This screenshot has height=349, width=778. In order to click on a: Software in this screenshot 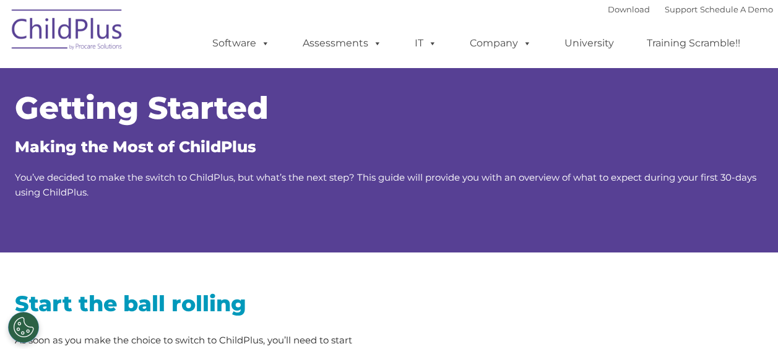, I will do `click(241, 43)`.